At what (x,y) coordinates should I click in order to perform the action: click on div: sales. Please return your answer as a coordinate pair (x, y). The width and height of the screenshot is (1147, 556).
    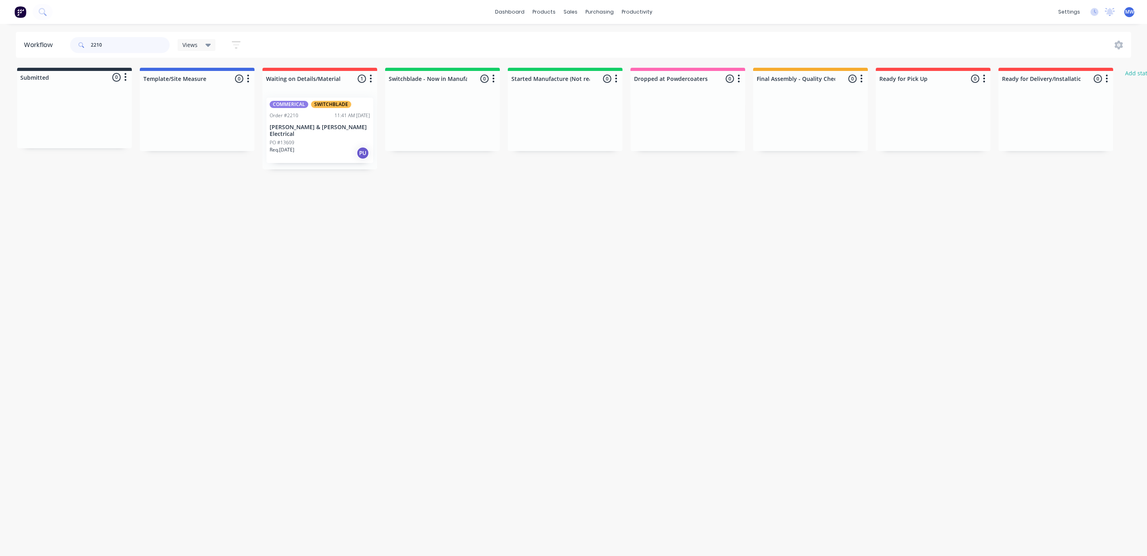
    Looking at the image, I should click on (570, 12).